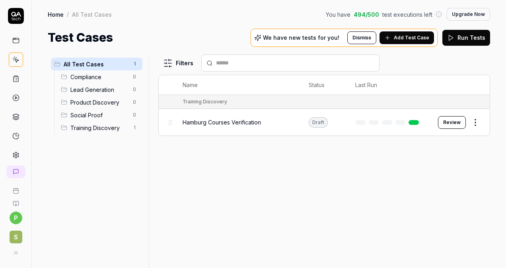 Image resolution: width=506 pixels, height=268 pixels. Describe the element at coordinates (362, 38) in the screenshot. I see `button: Dismiss` at that location.